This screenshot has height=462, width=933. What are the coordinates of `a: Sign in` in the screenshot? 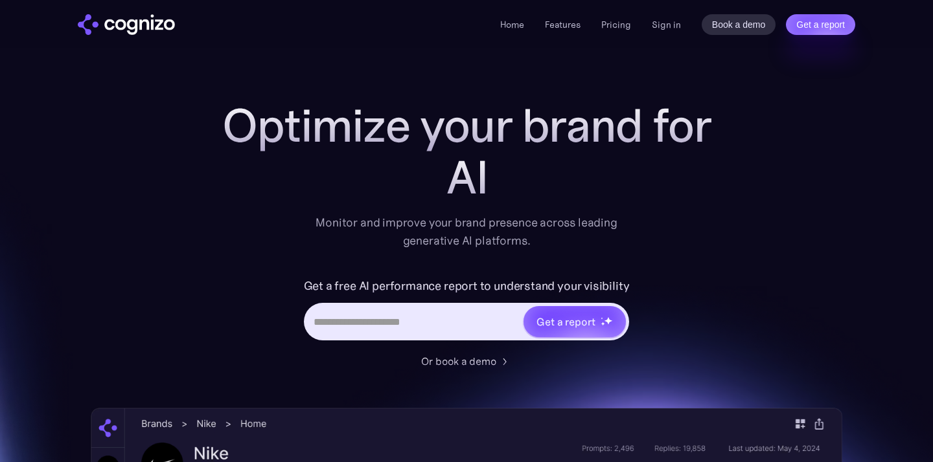 It's located at (666, 25).